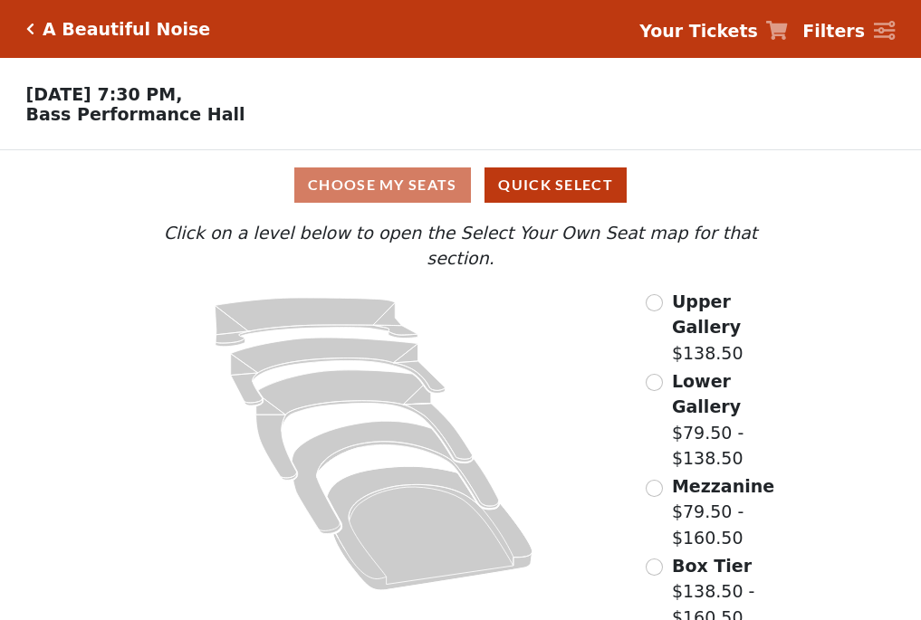 The image size is (921, 620). I want to click on p: Click on a level below to open the Select Your Own Seat map for that section., so click(460, 245).